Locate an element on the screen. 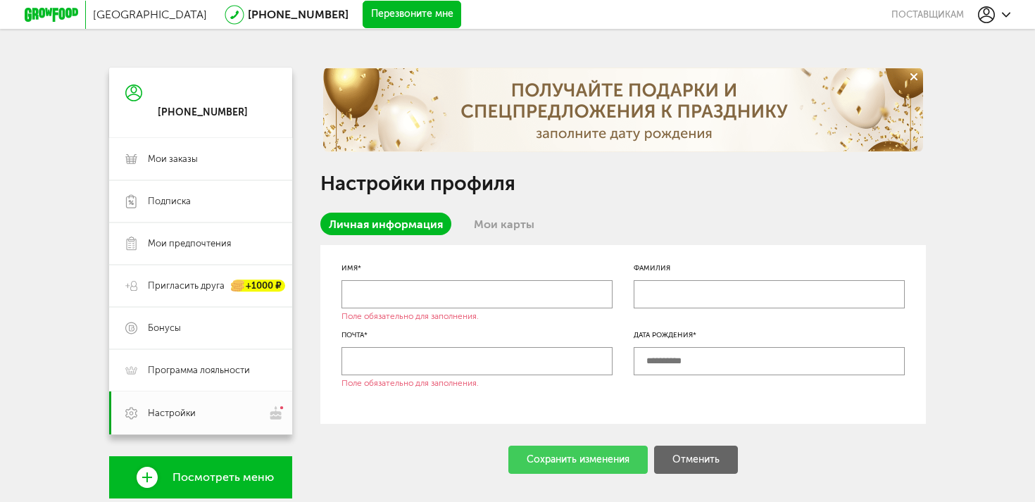 The height and width of the screenshot is (502, 1035). button: Перезвоните мне is located at coordinates (412, 15).